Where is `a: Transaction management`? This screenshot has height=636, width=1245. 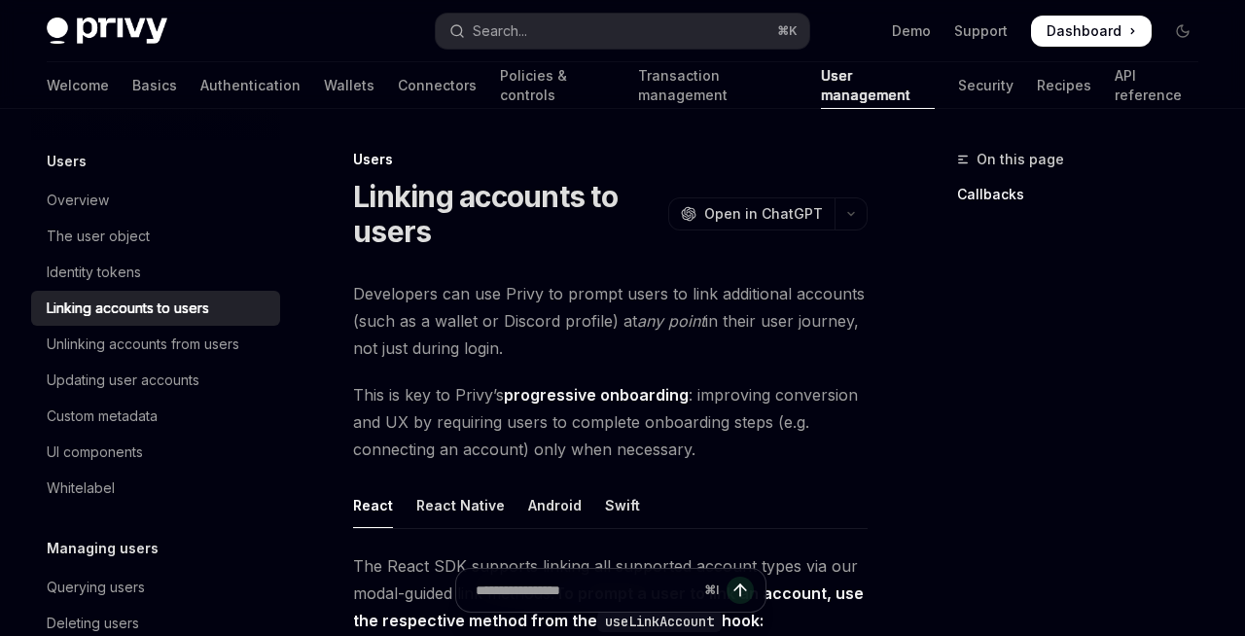 a: Transaction management is located at coordinates (718, 86).